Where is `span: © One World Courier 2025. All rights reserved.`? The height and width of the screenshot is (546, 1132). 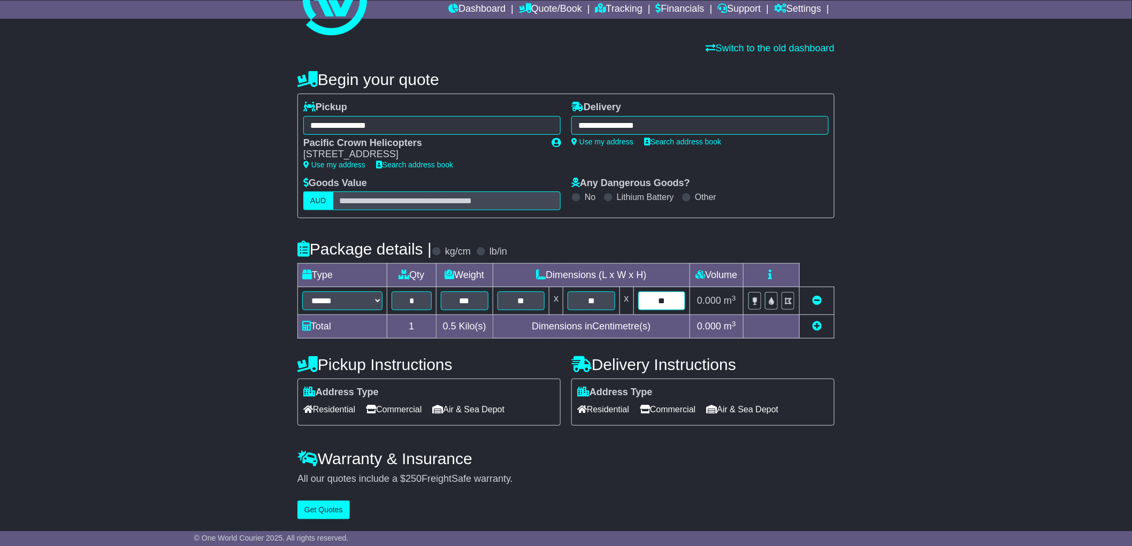 span: © One World Courier 2025. All rights reserved. is located at coordinates (271, 538).